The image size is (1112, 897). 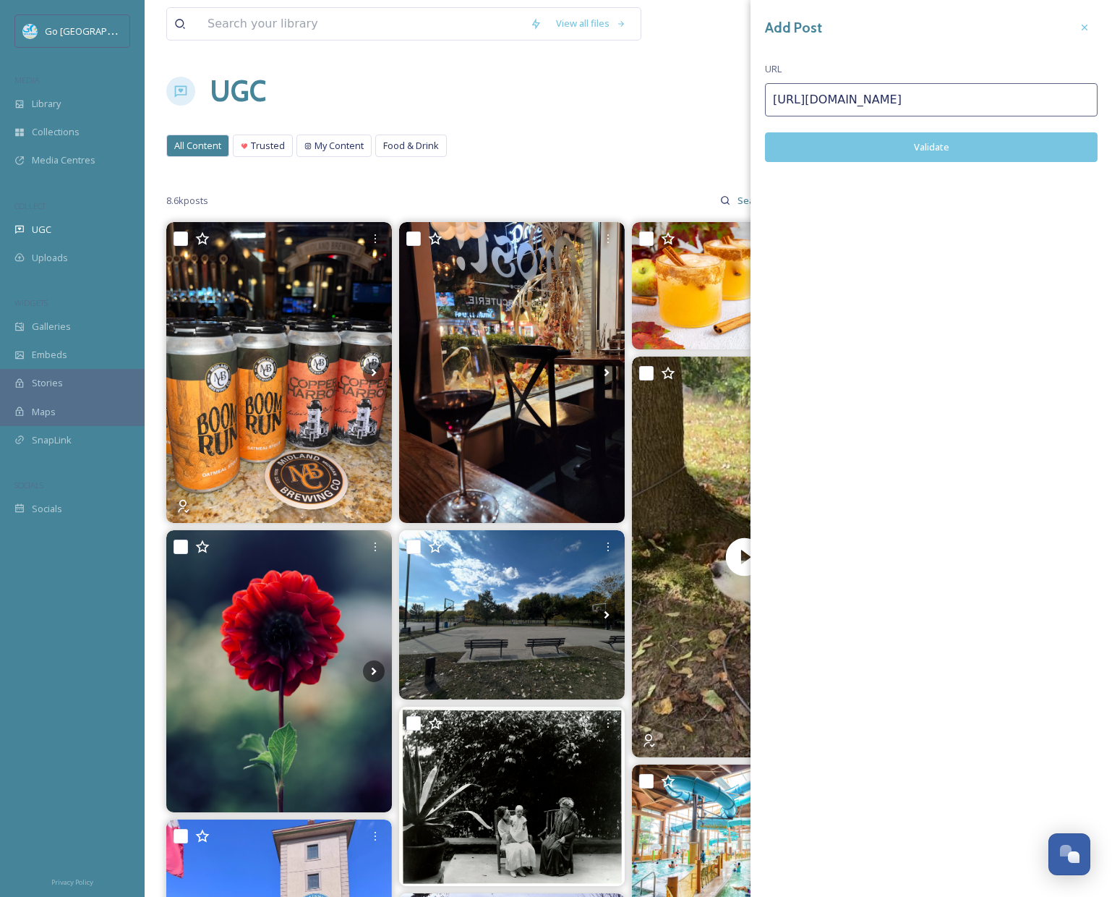 What do you see at coordinates (51, 326) in the screenshot?
I see `span: Galleries` at bounding box center [51, 326].